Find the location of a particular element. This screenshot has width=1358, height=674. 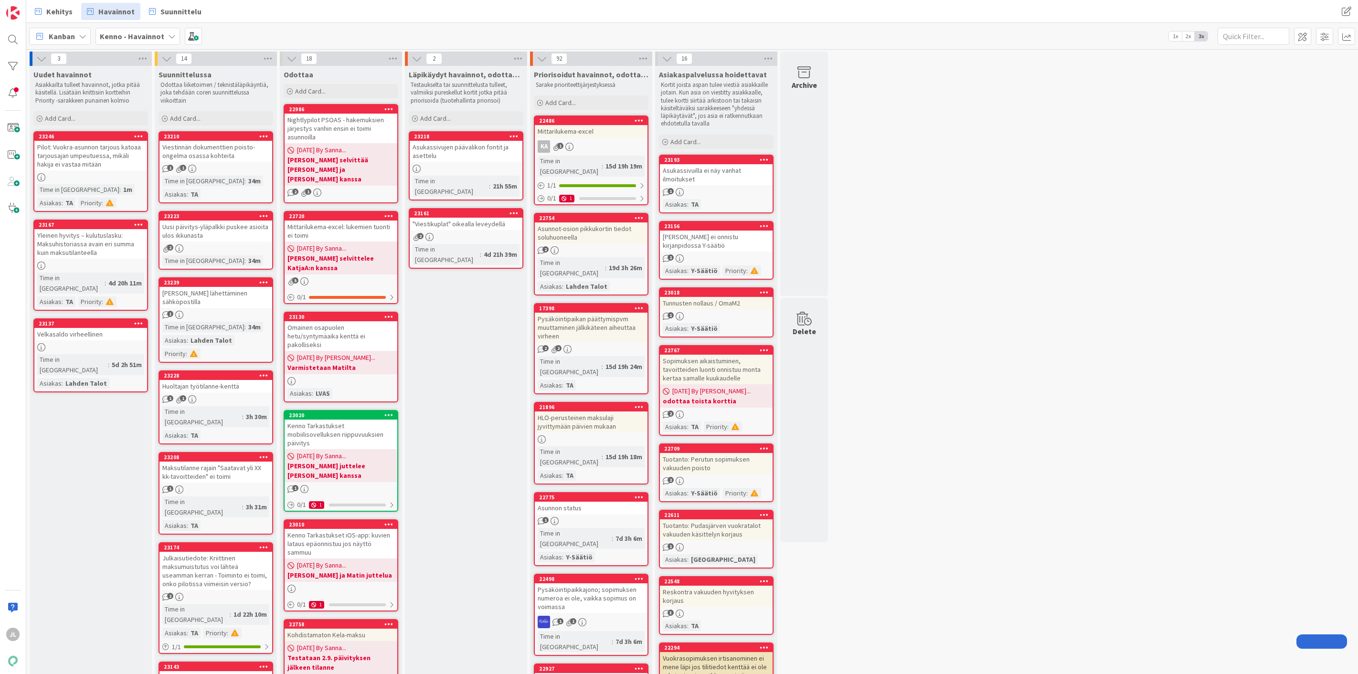

div: Maksutilanne rajain "Saatavat yli XX kk-tavoitteiden" ei toimi is located at coordinates (216, 472).